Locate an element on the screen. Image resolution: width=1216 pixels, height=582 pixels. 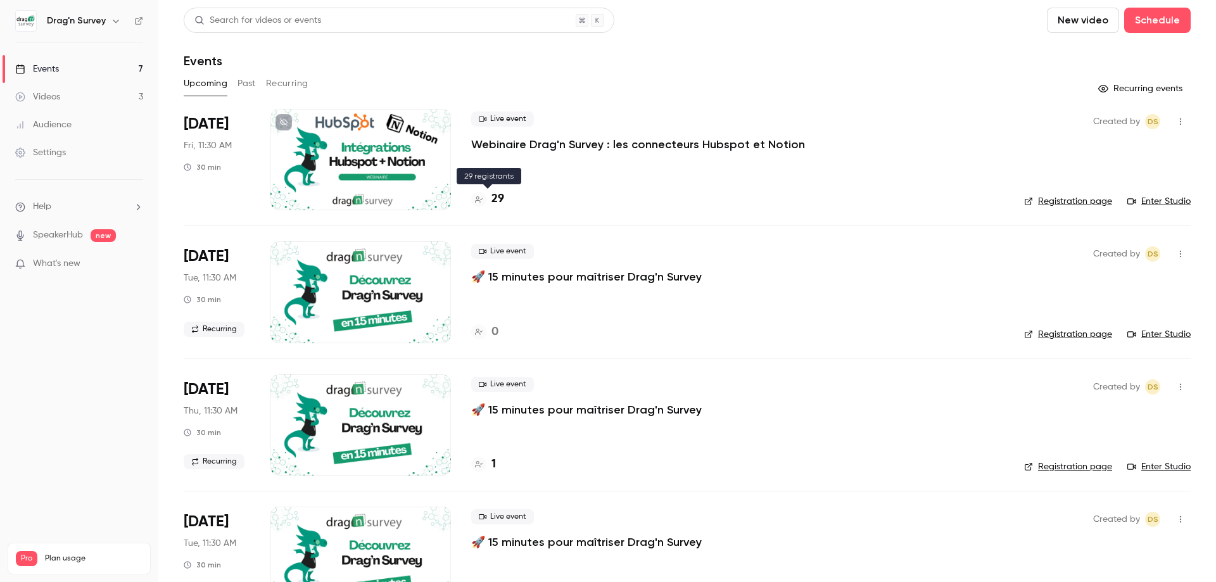
img: Drag'n Survey is located at coordinates (26, 21).